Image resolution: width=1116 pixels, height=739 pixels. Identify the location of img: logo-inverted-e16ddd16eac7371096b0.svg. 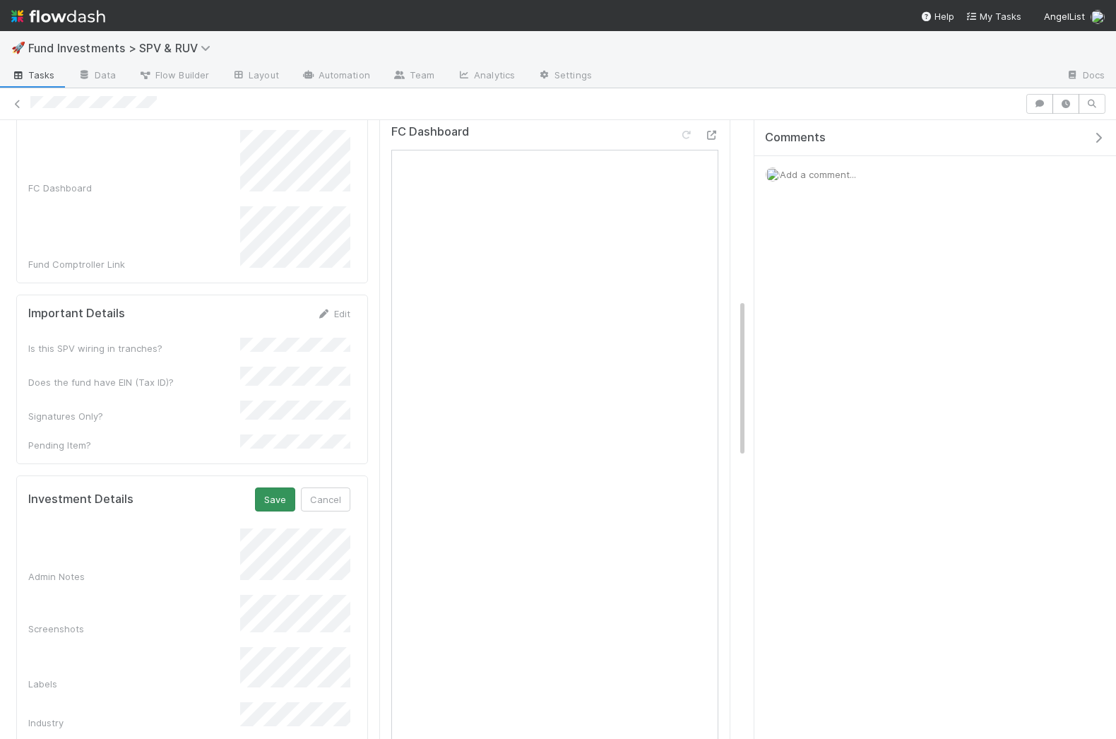
(58, 16).